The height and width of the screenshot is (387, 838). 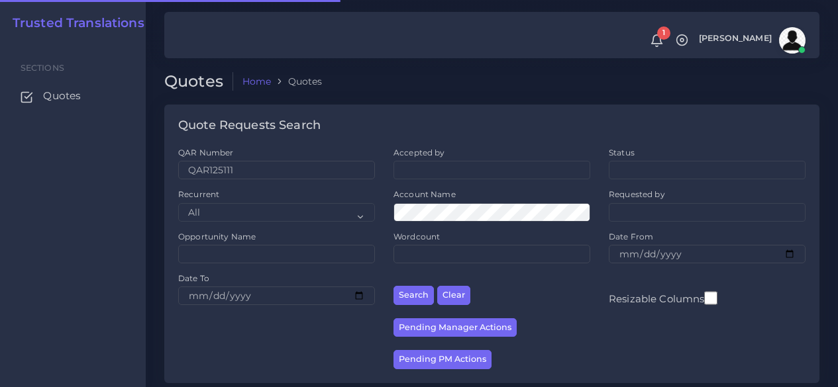 What do you see at coordinates (413, 295) in the screenshot?
I see `button: Search` at bounding box center [413, 295].